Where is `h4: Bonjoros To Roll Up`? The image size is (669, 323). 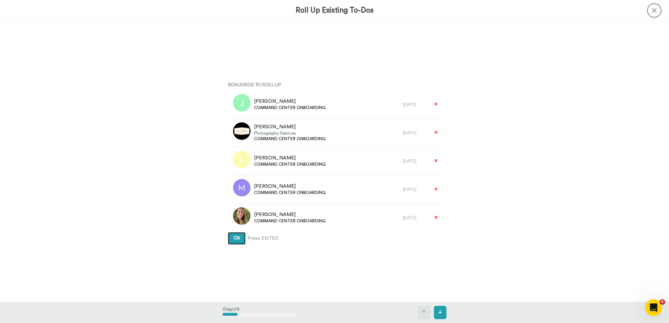 h4: Bonjoros To Roll Up is located at coordinates (334, 84).